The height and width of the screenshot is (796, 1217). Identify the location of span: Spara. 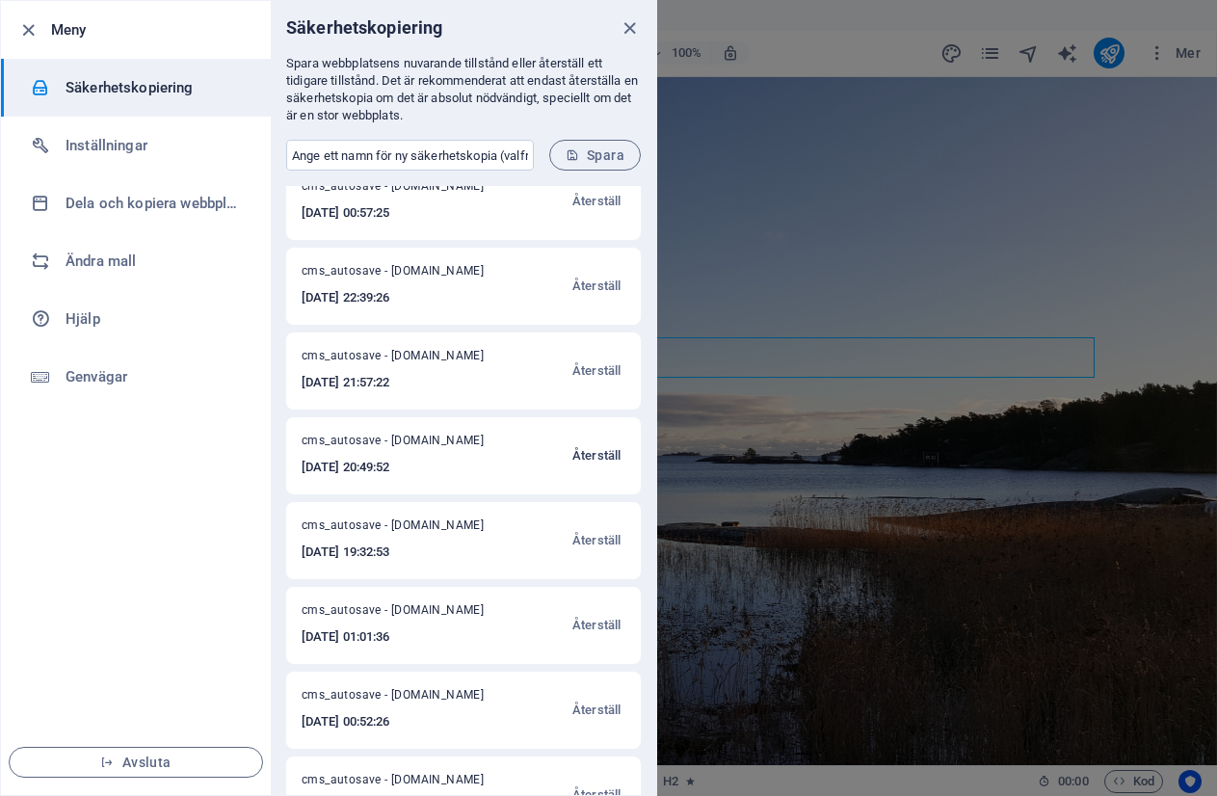
(594, 155).